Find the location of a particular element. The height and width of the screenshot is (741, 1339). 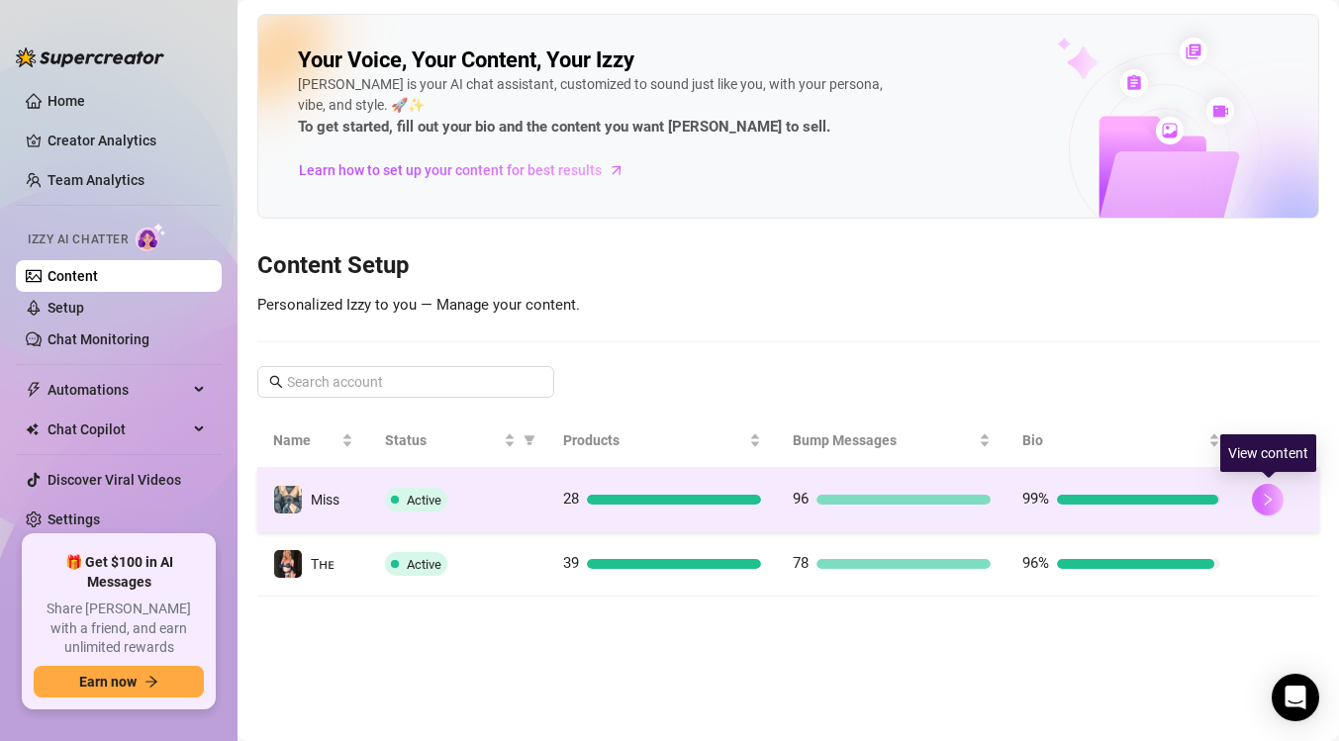

th: Bio is located at coordinates (1122, 440).